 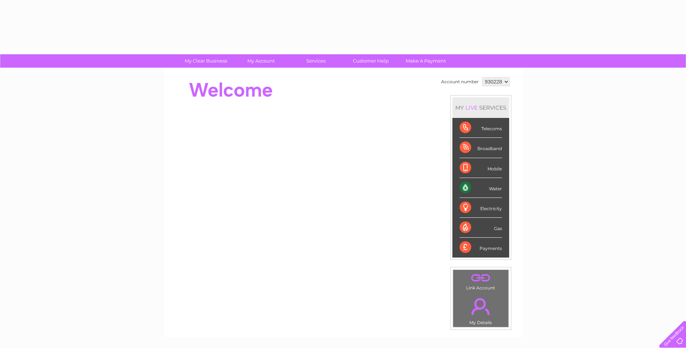 I want to click on div: MY SERVICES, so click(x=480, y=107).